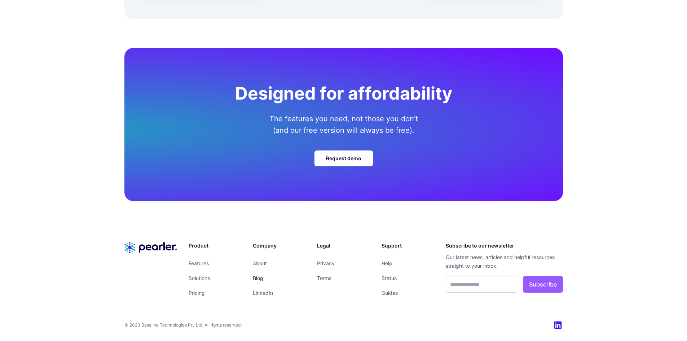 The width and height of the screenshot is (687, 341). What do you see at coordinates (196, 292) in the screenshot?
I see `a: Pricing` at bounding box center [196, 292].